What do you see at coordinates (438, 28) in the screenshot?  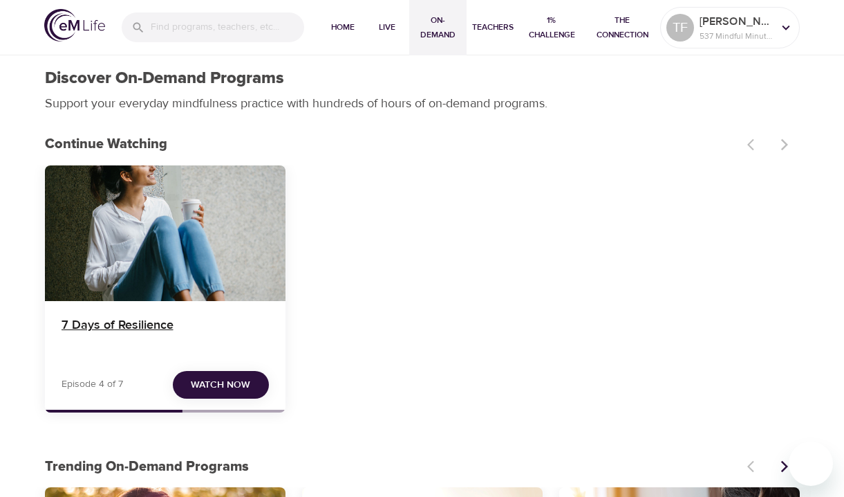 I see `span: On-Demand` at bounding box center [438, 28].